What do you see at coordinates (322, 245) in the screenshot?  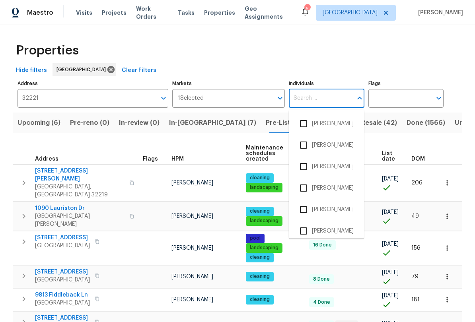 I see `span: 16 Done` at bounding box center [322, 245].